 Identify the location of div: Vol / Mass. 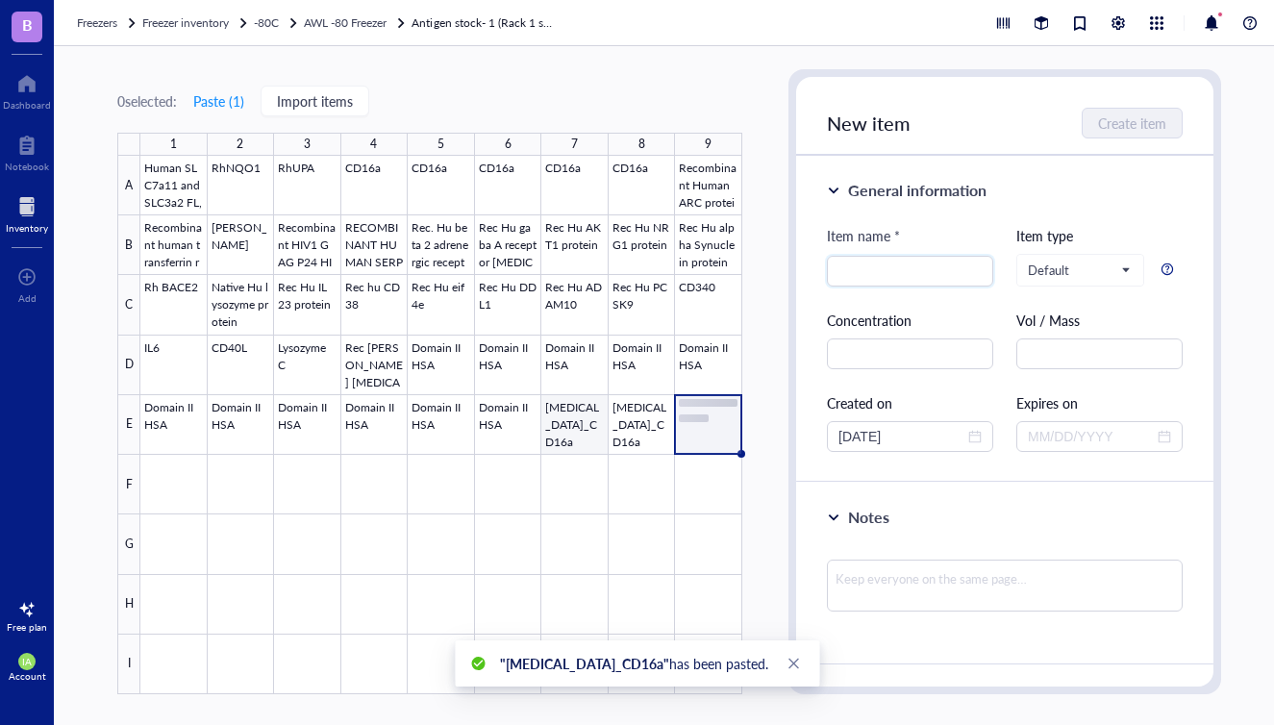
(1099, 320).